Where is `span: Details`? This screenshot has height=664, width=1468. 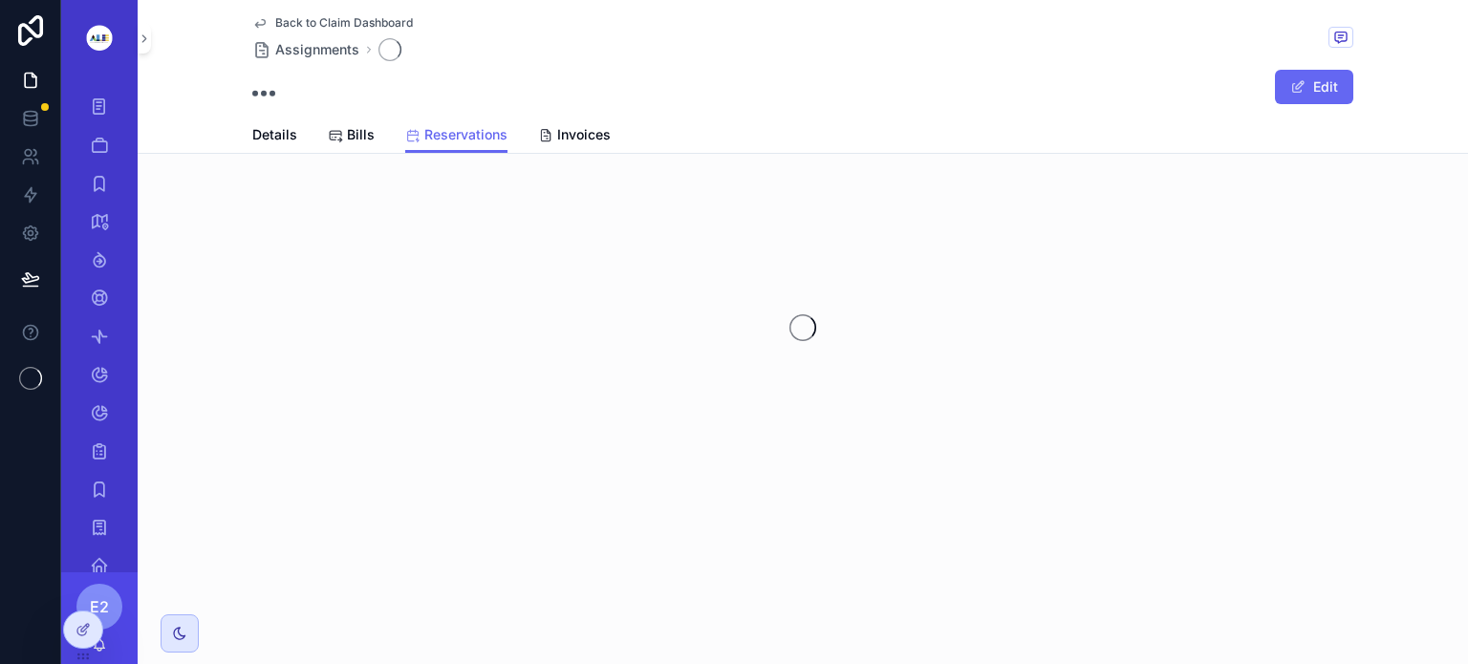
span: Details is located at coordinates (274, 135).